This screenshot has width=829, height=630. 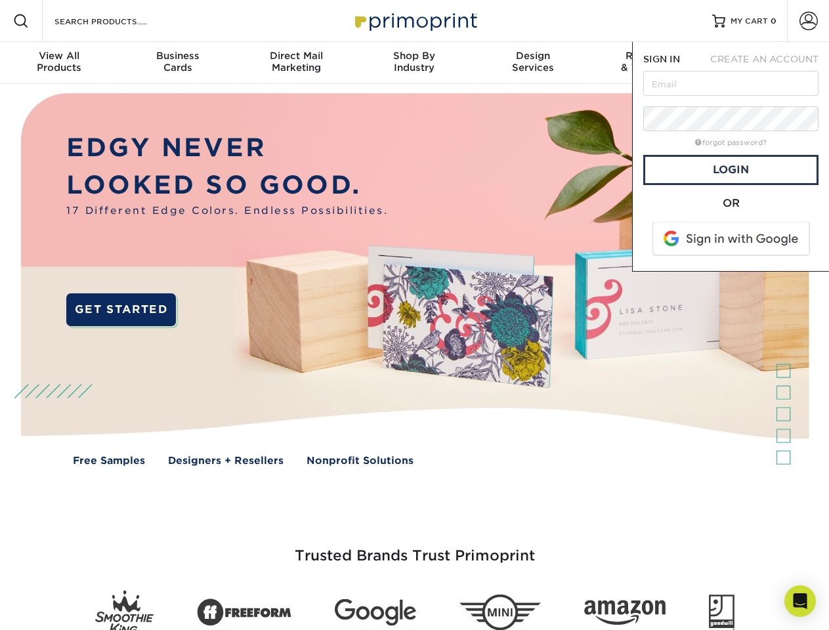 I want to click on div: OR, so click(x=731, y=203).